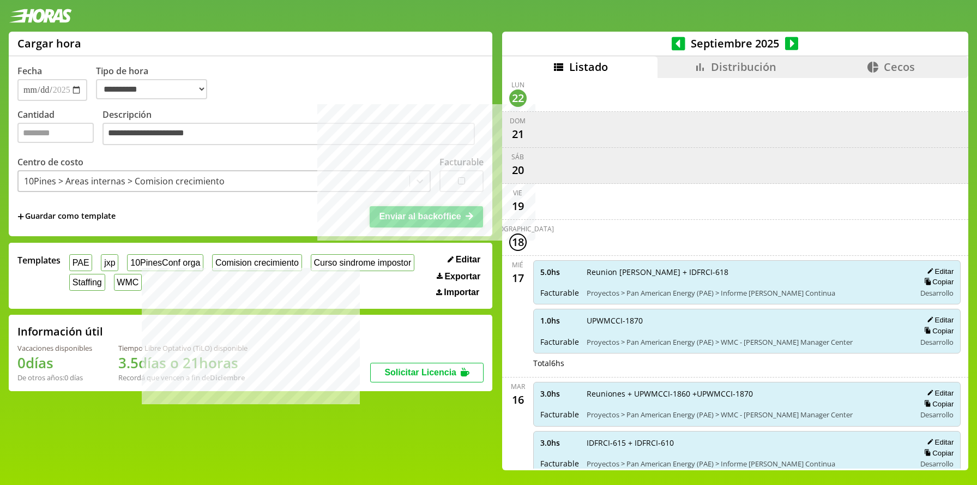  What do you see at coordinates (748, 320) in the screenshot?
I see `span: UPWMCCI-1870` at bounding box center [748, 320].